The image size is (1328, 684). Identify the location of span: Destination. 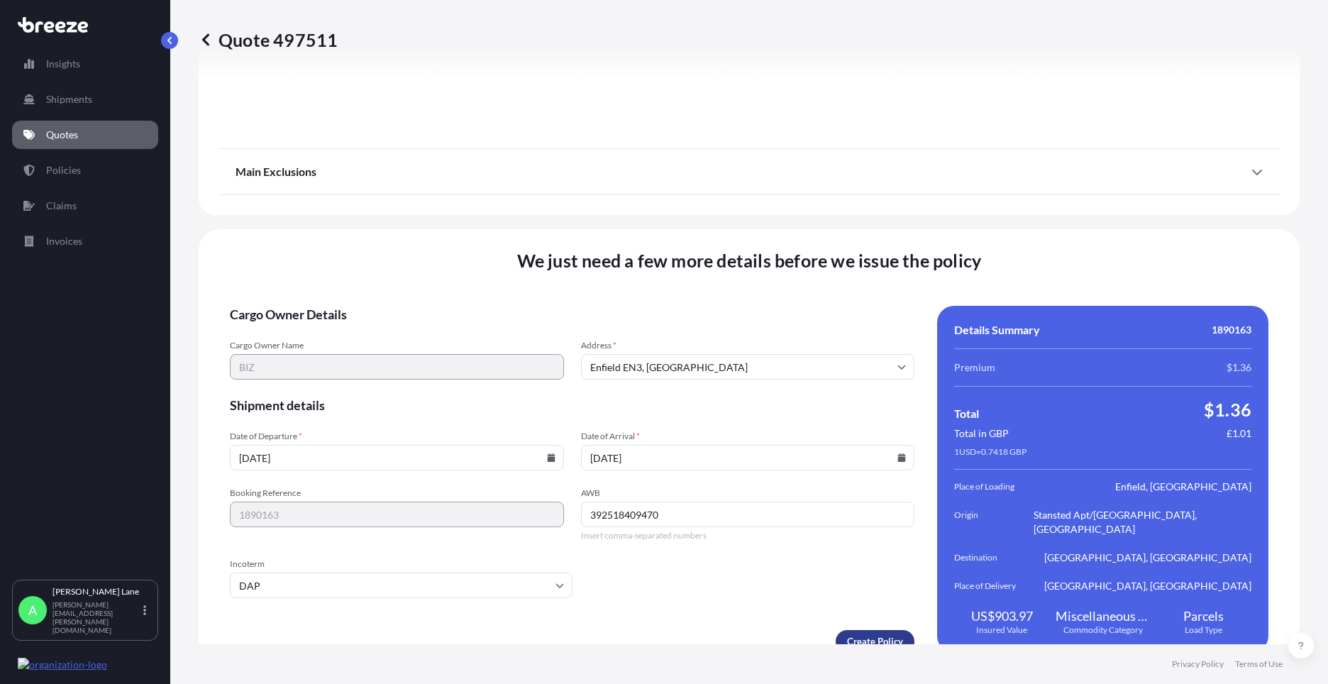
(994, 557).